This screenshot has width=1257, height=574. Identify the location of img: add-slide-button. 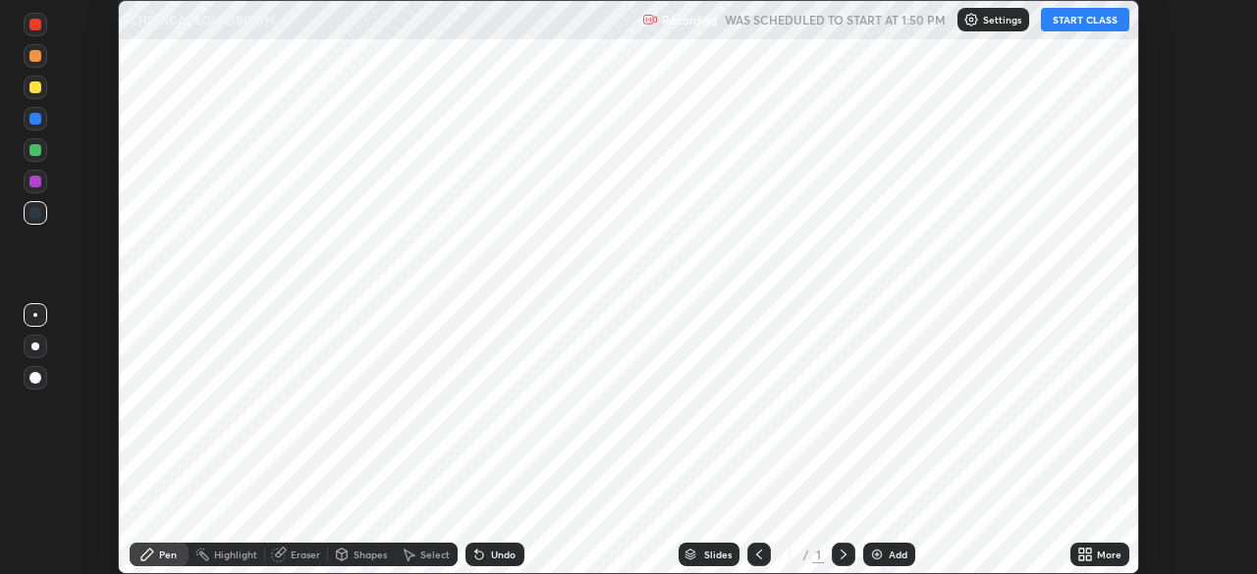
(877, 555).